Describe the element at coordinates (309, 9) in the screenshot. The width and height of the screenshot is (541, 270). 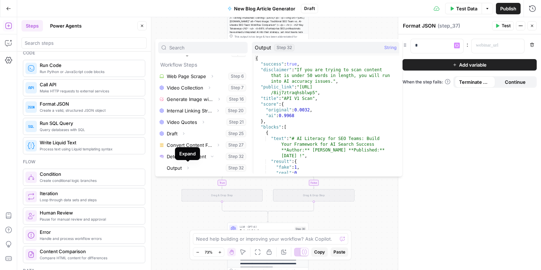
I see `span: Draft` at that location.